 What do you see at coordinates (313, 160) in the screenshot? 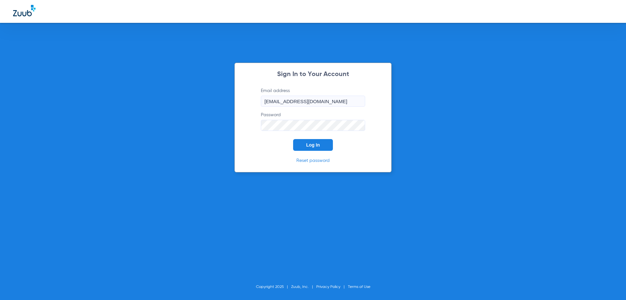
I see `a: Reset password` at bounding box center [313, 160].